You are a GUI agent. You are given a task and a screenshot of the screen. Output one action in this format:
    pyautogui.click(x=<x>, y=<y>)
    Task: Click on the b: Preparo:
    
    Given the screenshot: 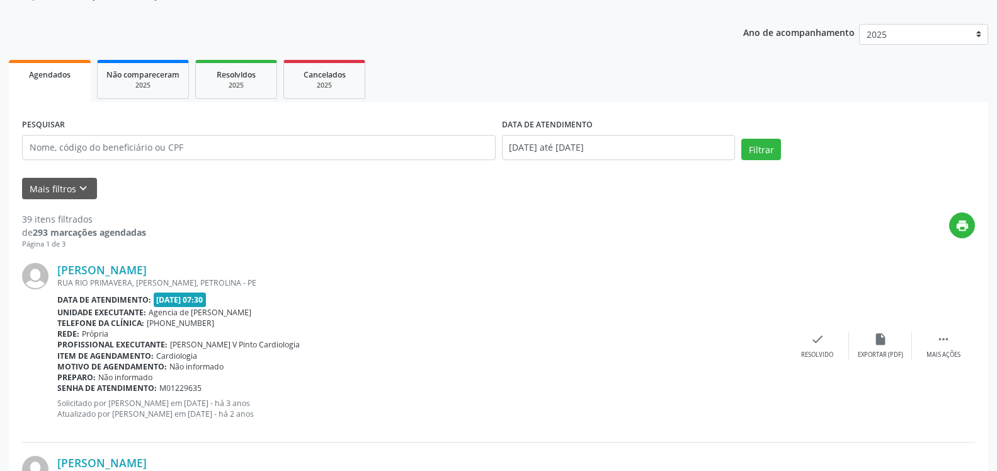 What is the action you would take?
    pyautogui.click(x=76, y=377)
    